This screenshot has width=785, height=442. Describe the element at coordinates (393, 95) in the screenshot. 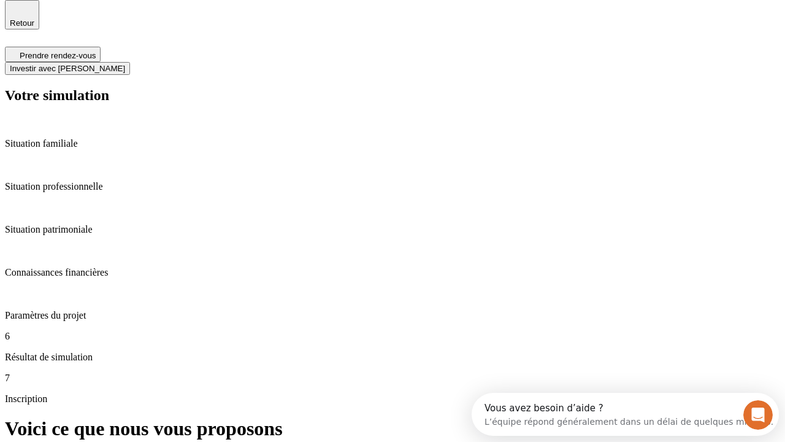

I see `h2: Votre simulation` at that location.